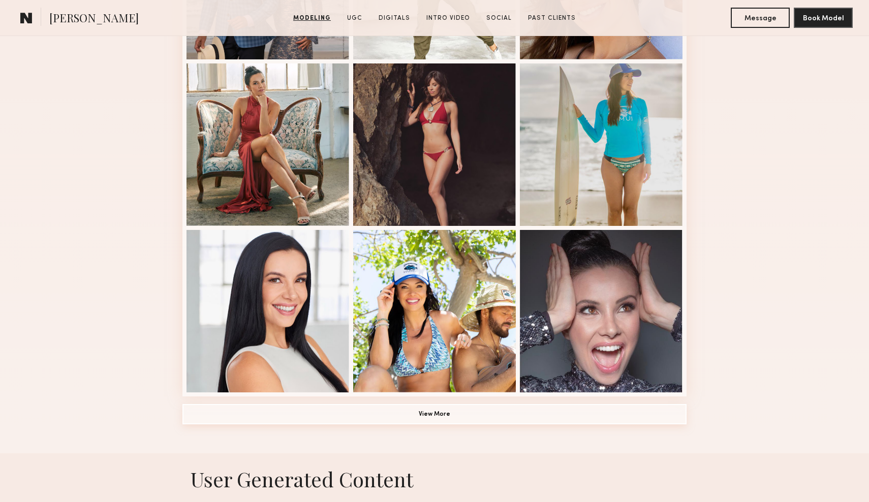 The width and height of the screenshot is (869, 502). Describe the element at coordinates (355, 18) in the screenshot. I see `a: UGC` at that location.